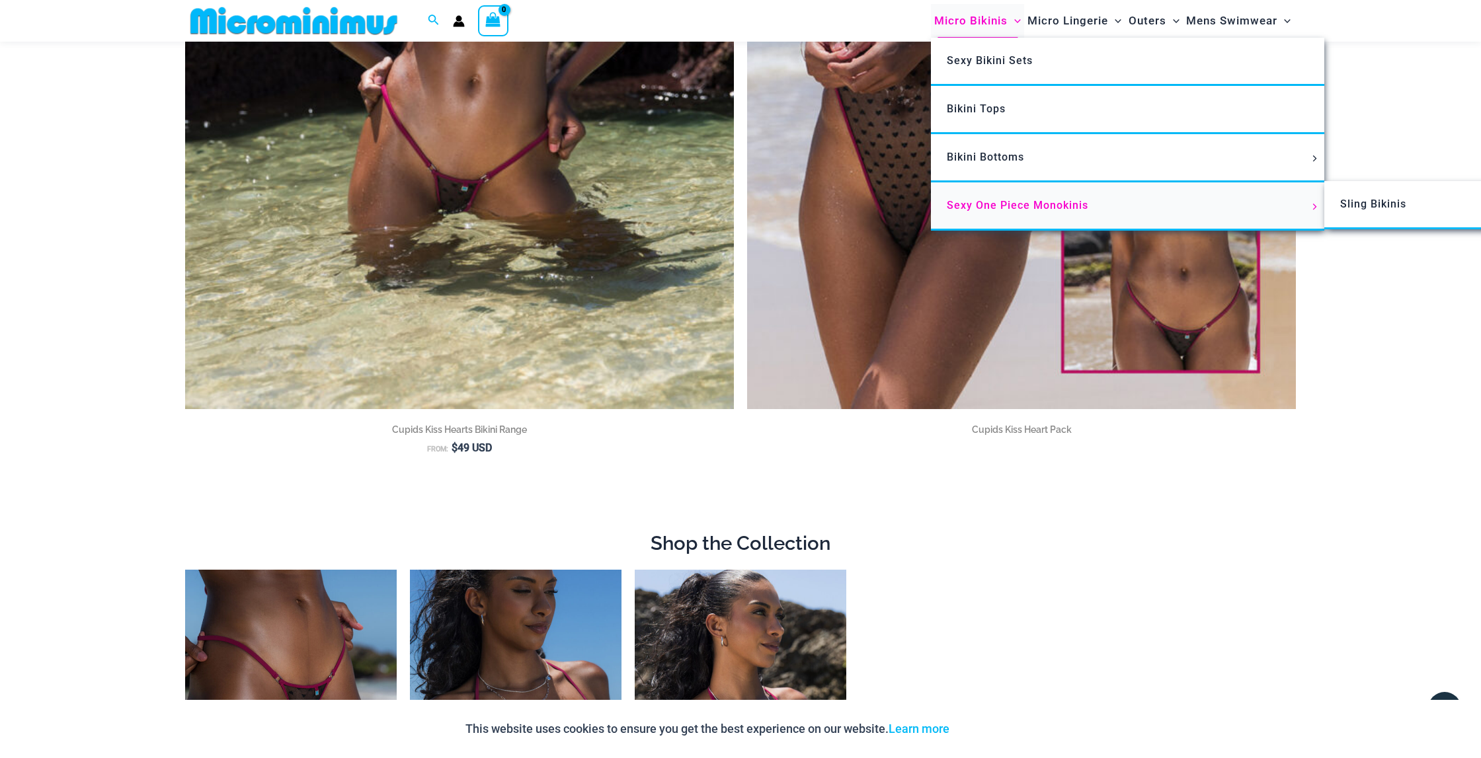 The width and height of the screenshot is (1481, 758). What do you see at coordinates (1147, 20) in the screenshot?
I see `span: Outers` at bounding box center [1147, 20].